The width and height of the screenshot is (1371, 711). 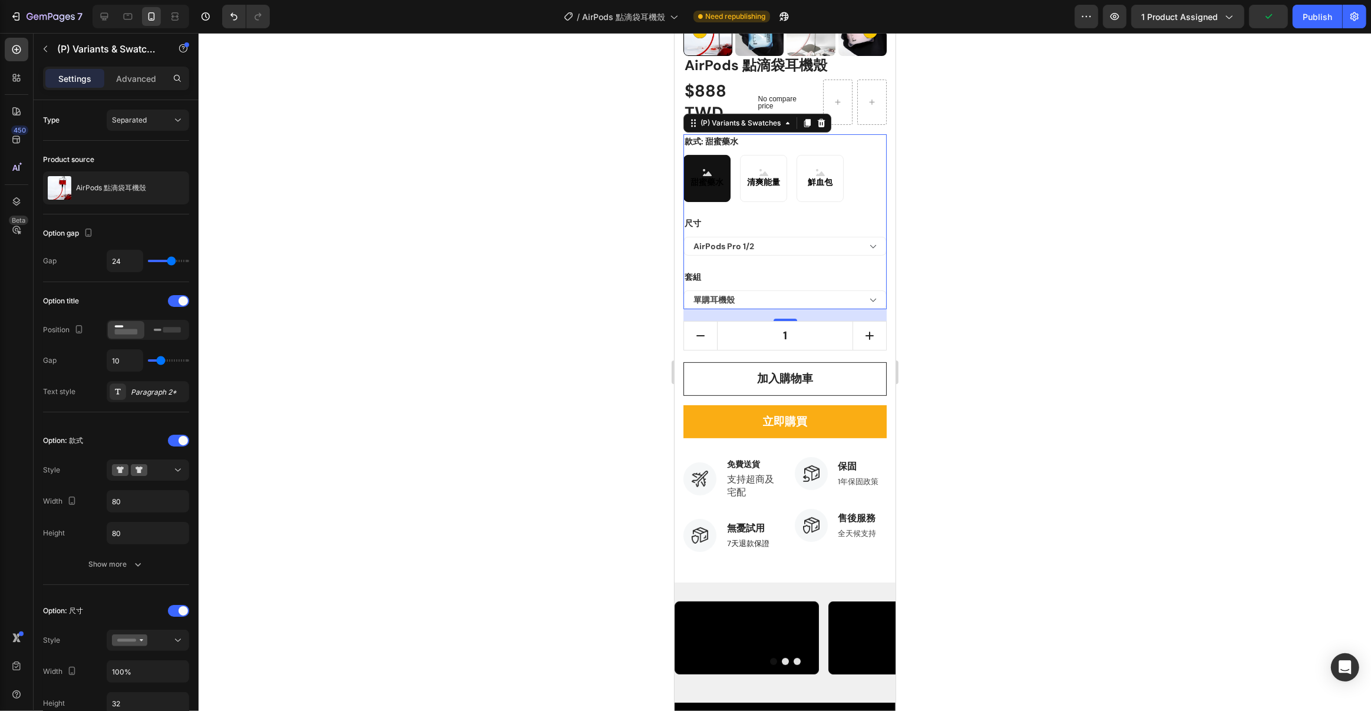 I want to click on button: 7, so click(x=46, y=16).